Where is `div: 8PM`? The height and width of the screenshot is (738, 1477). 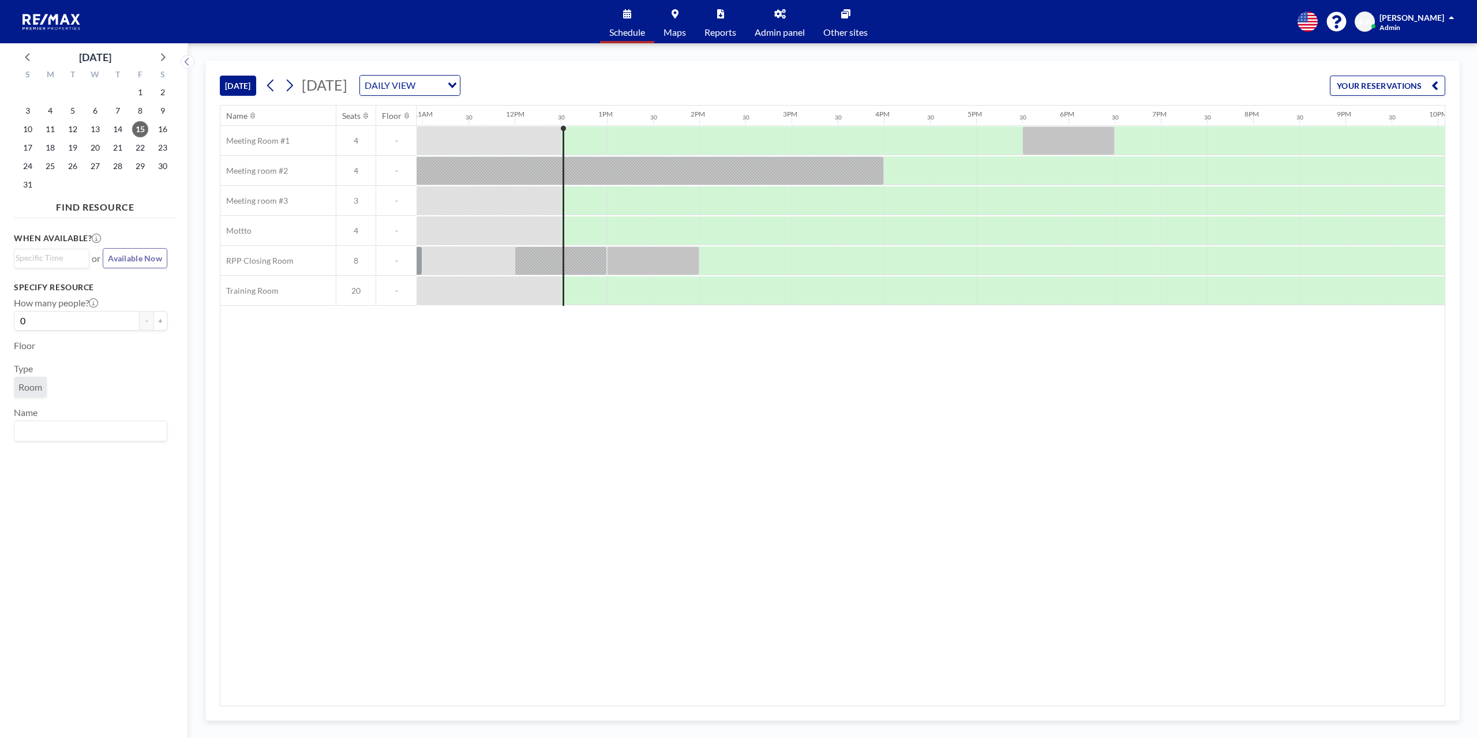 div: 8PM is located at coordinates (1252, 114).